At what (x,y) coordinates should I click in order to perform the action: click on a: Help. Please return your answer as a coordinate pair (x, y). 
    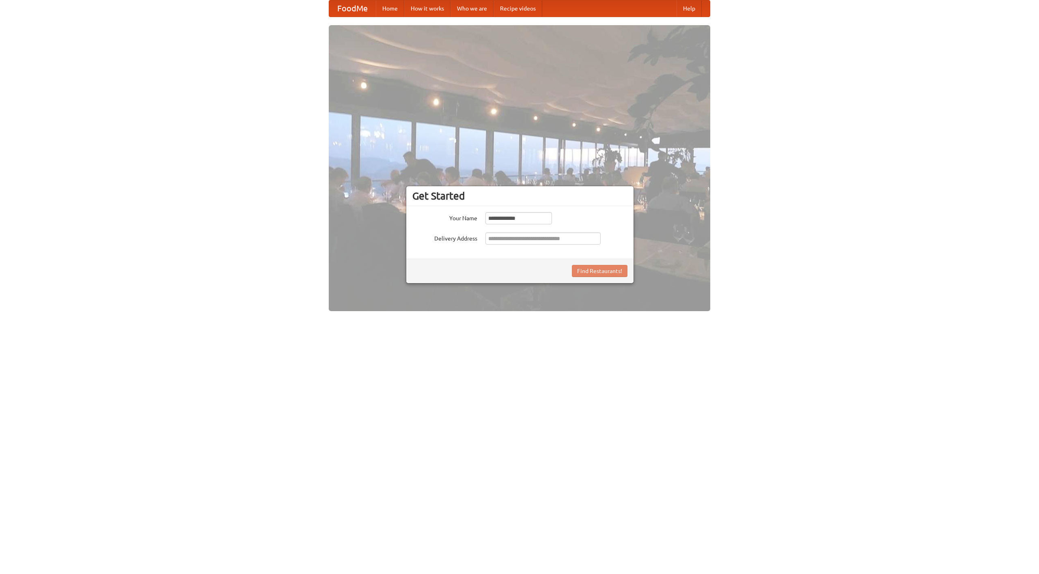
    Looking at the image, I should click on (689, 9).